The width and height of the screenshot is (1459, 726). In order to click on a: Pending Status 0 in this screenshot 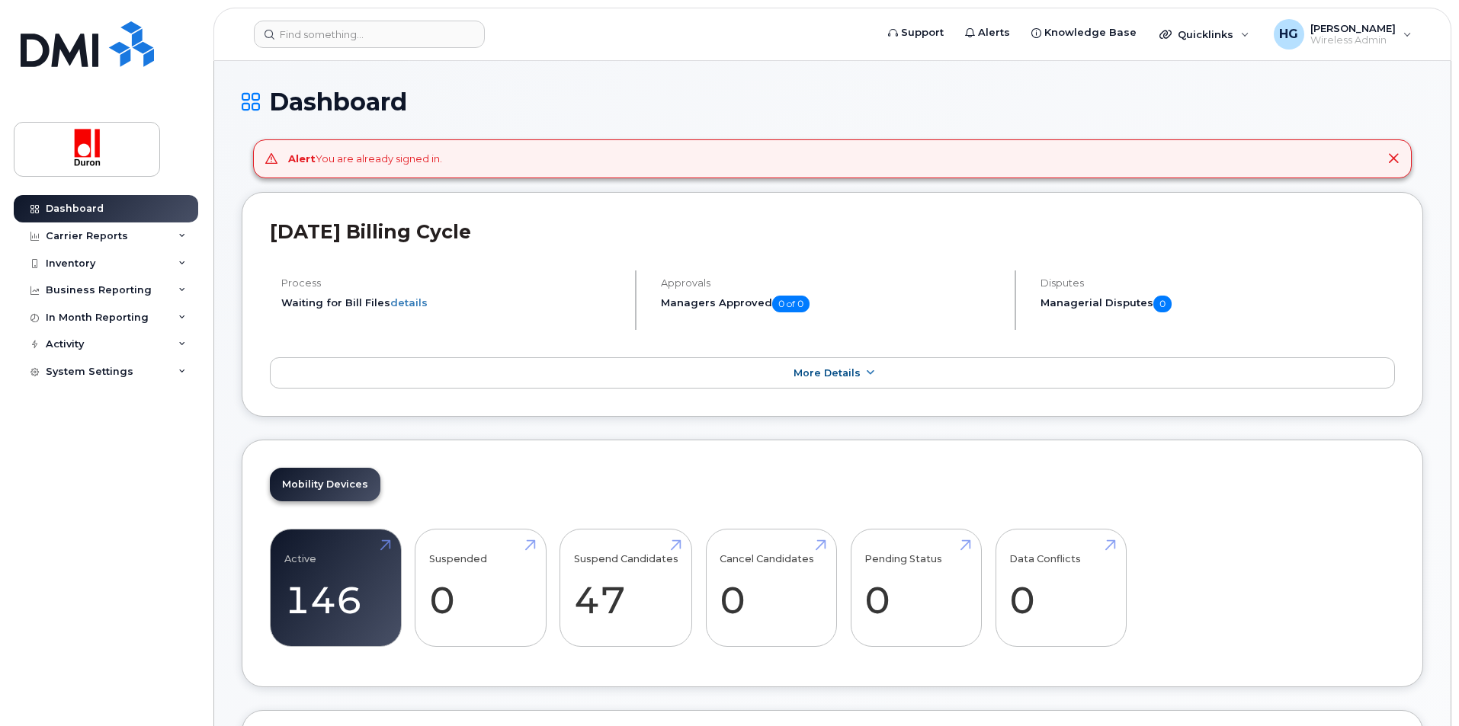, I will do `click(915, 588)`.